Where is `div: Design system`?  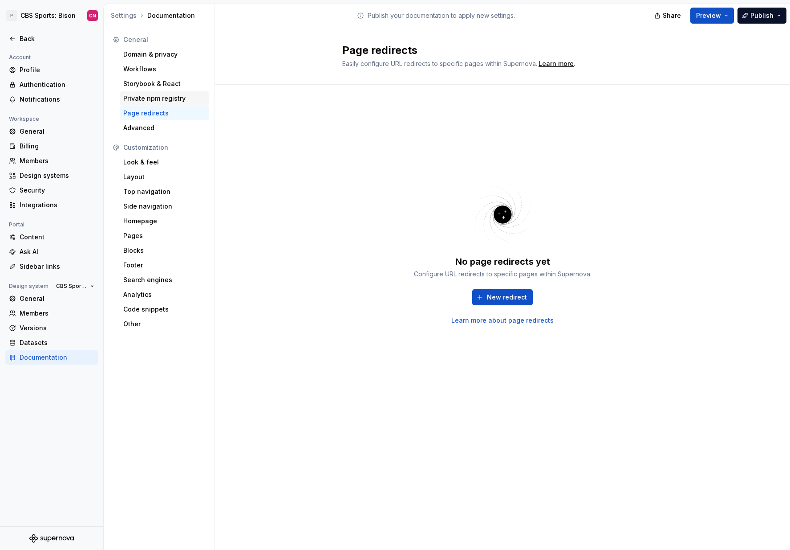
div: Design system is located at coordinates (29, 286).